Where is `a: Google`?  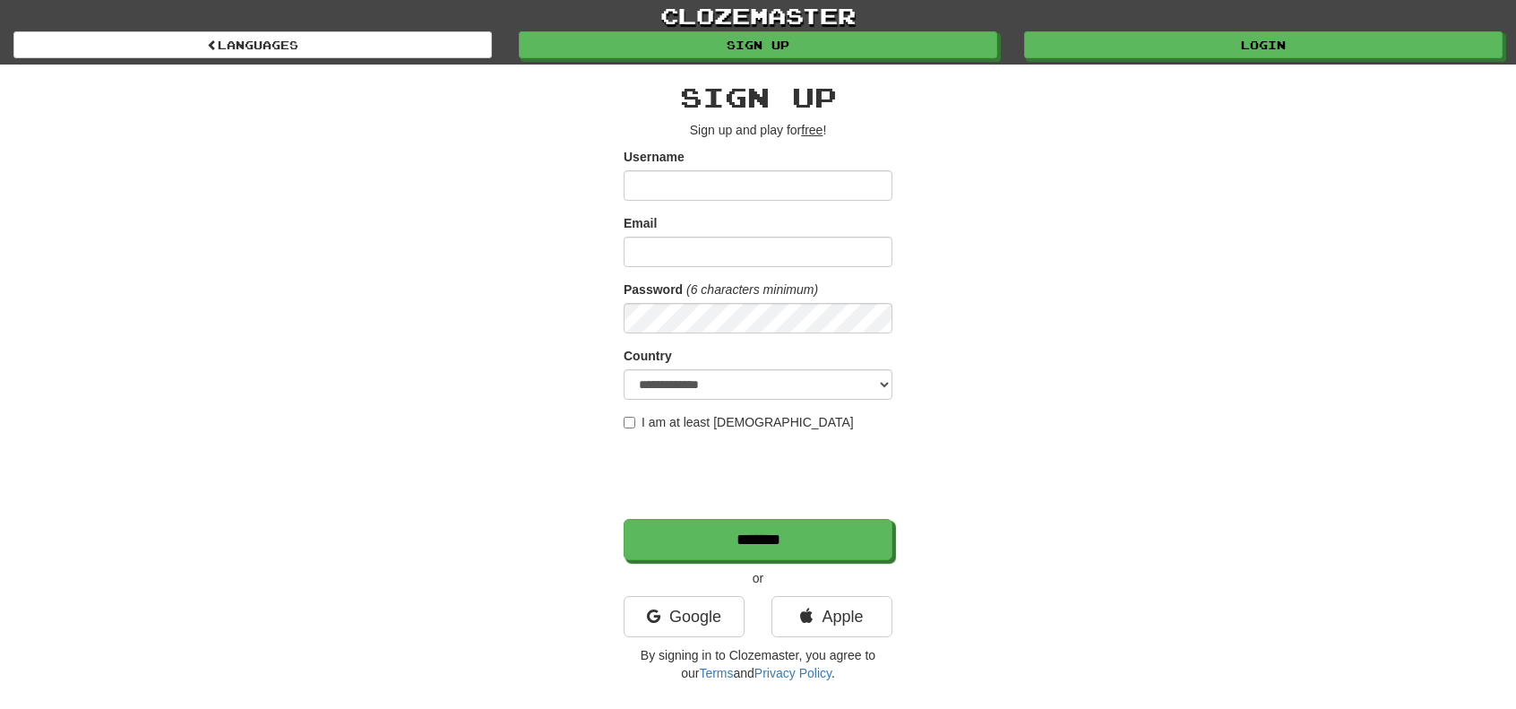
a: Google is located at coordinates (684, 617).